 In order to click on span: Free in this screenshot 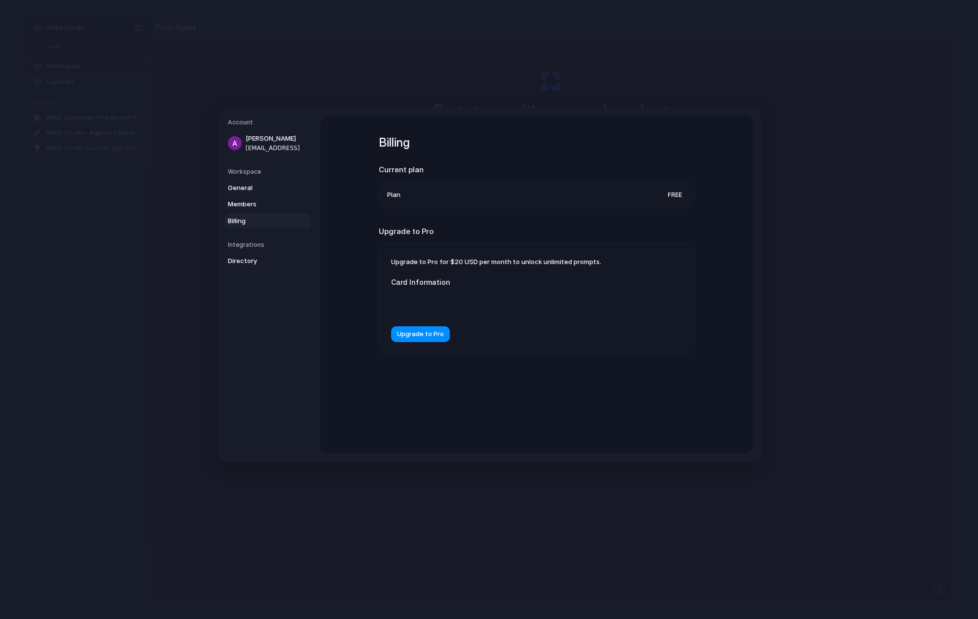, I will do `click(675, 195)`.